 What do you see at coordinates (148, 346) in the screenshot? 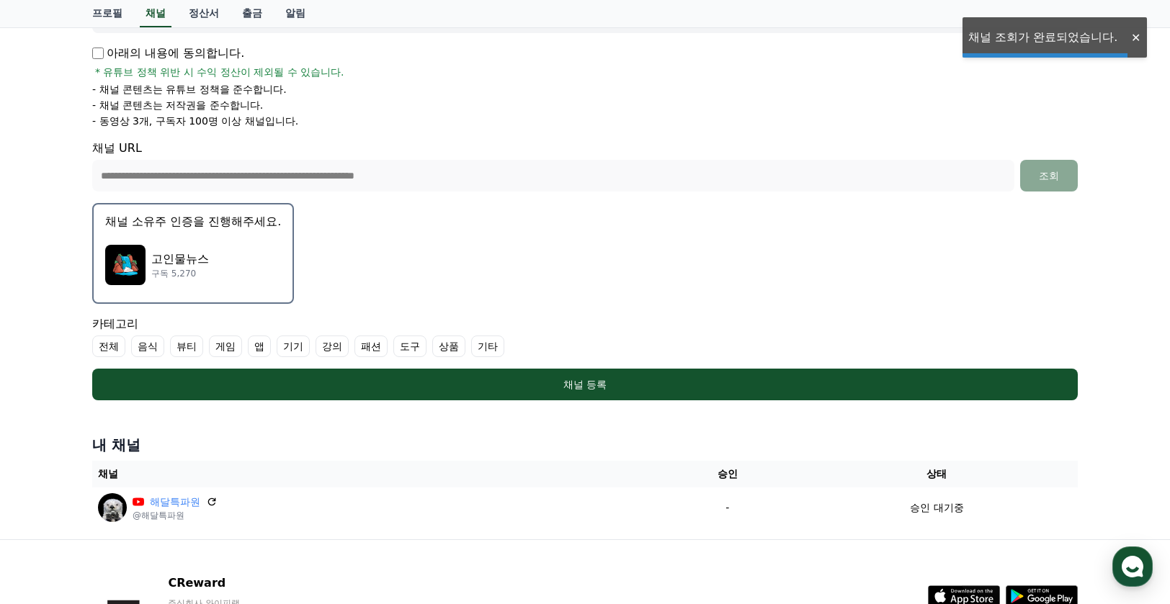
I see `label: 음식` at bounding box center [148, 346].